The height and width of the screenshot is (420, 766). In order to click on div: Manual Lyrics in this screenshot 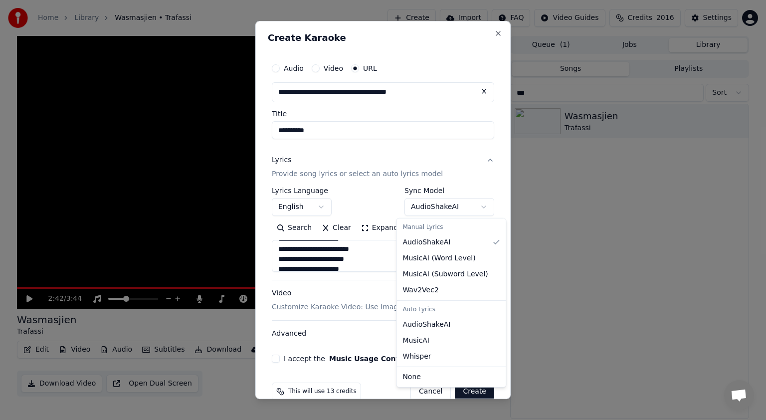, I will do `click(451, 227)`.